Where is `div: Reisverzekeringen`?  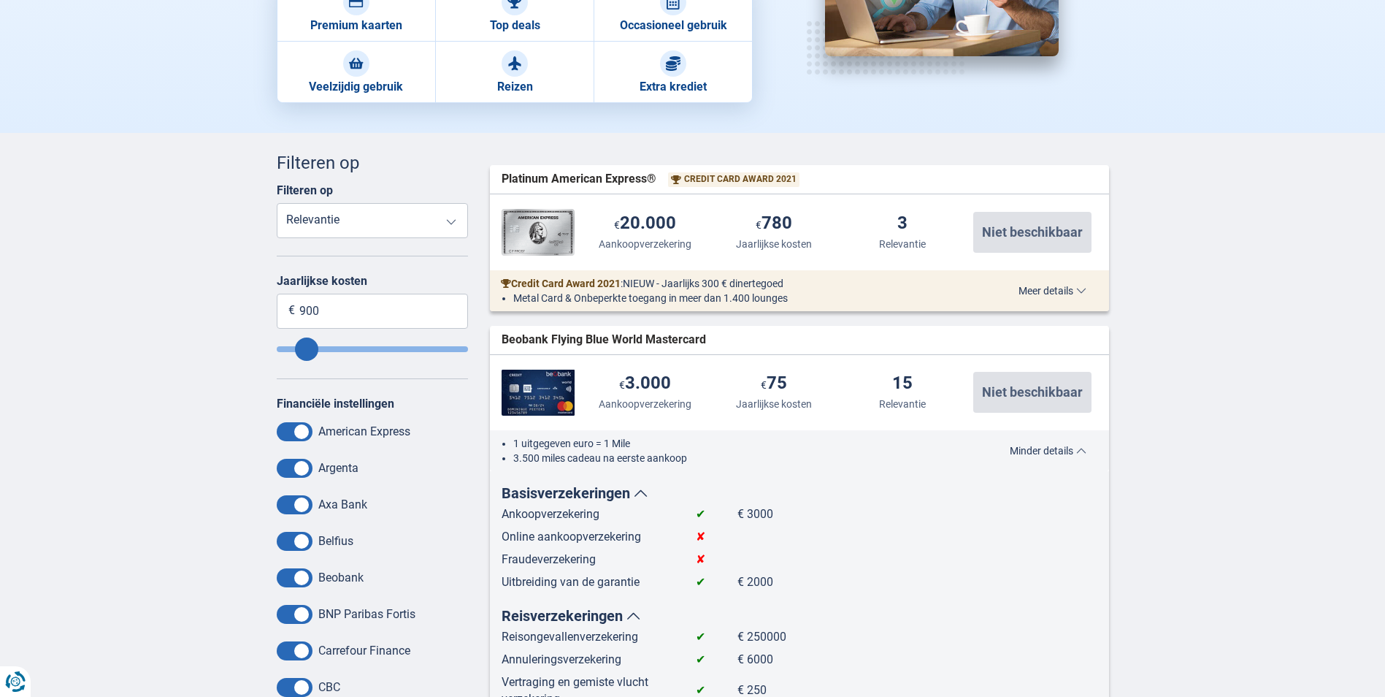
div: Reisverzekeringen is located at coordinates (727, 616).